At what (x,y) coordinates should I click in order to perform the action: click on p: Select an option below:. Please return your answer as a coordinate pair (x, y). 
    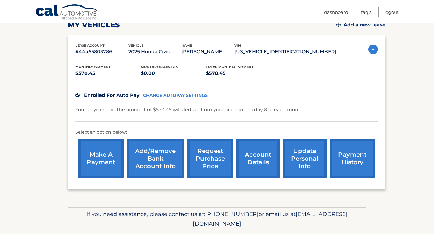
    Looking at the image, I should click on (227, 133).